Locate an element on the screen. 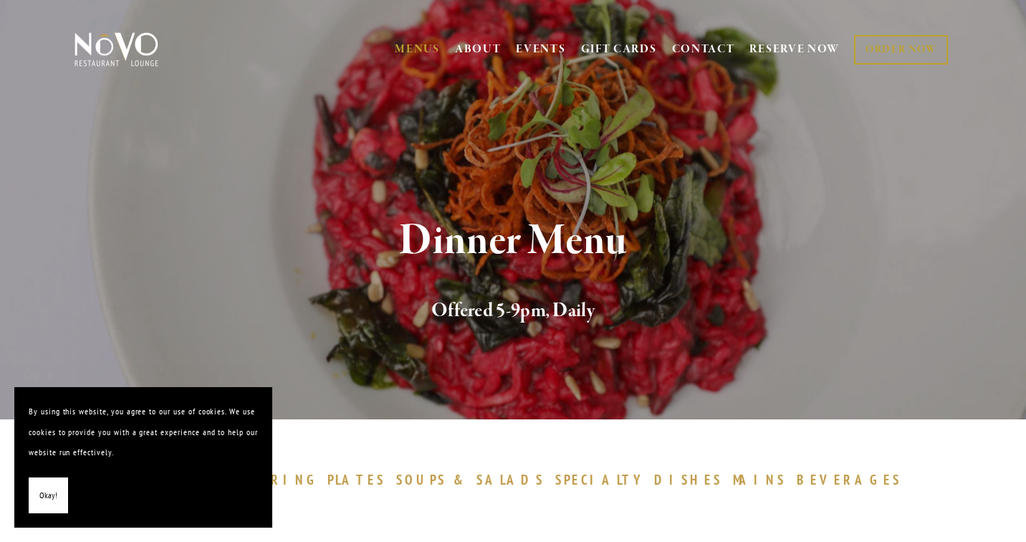 The height and width of the screenshot is (542, 1026). section: Cookie banner is located at coordinates (143, 457).